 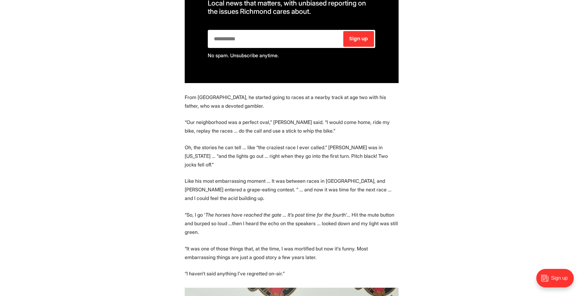 I want to click on p: “I haven’t said anything I’ve regretted on-air.”, so click(x=292, y=273).